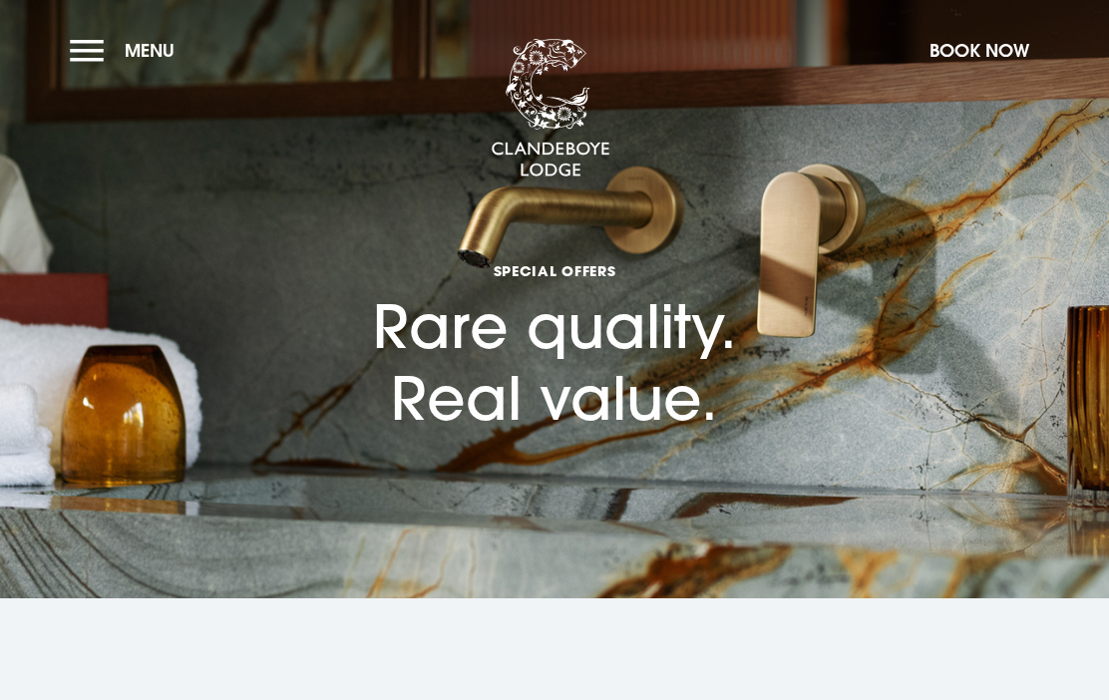 The width and height of the screenshot is (1109, 700). I want to click on span: Menu, so click(150, 50).